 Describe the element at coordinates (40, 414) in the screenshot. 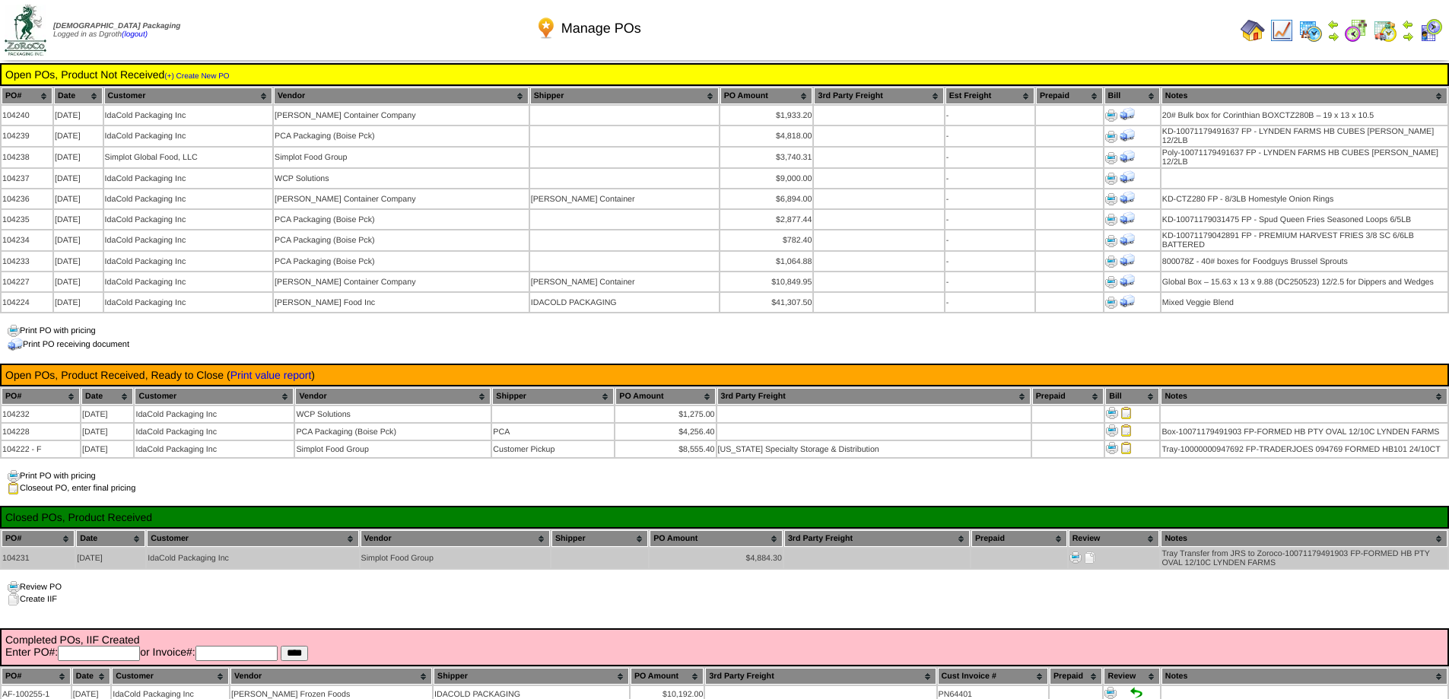

I see `td: 104232` at that location.